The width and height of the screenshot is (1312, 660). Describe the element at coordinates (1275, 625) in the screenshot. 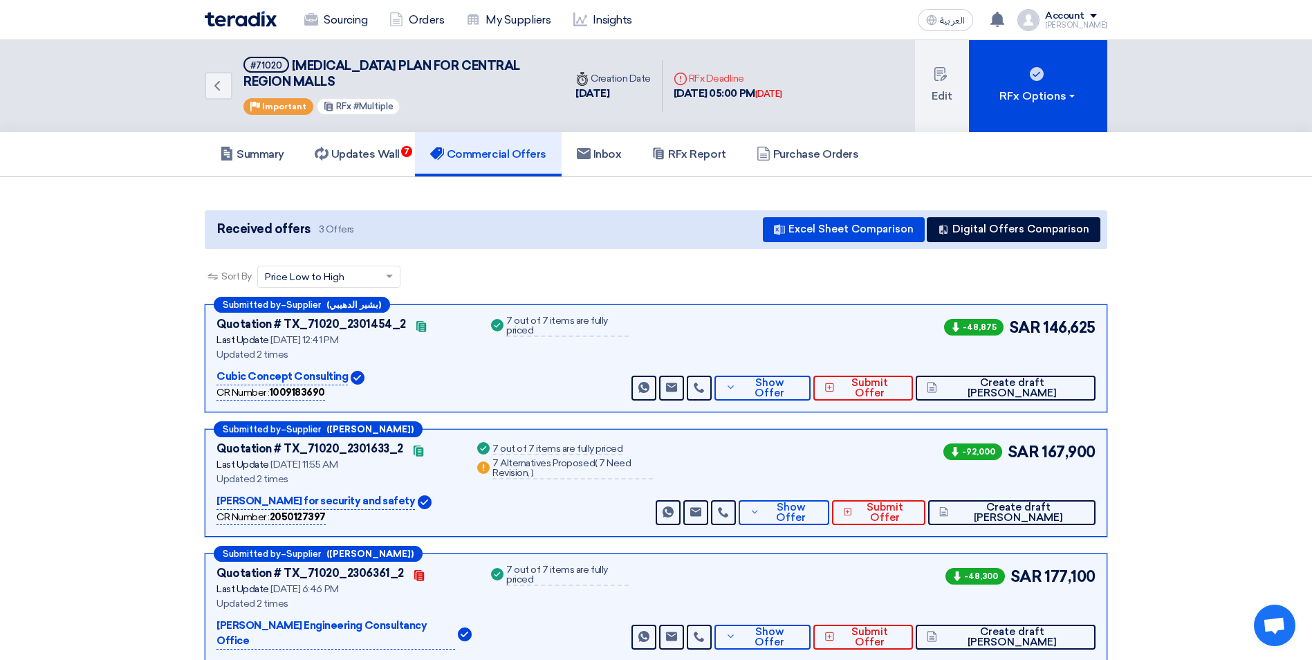

I see `a: Open chat` at that location.